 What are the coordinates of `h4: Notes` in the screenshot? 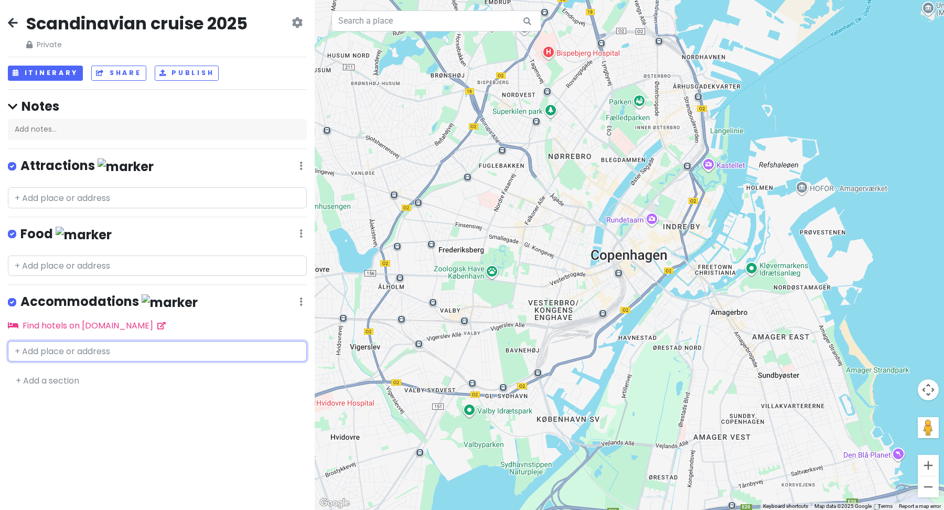 It's located at (157, 106).